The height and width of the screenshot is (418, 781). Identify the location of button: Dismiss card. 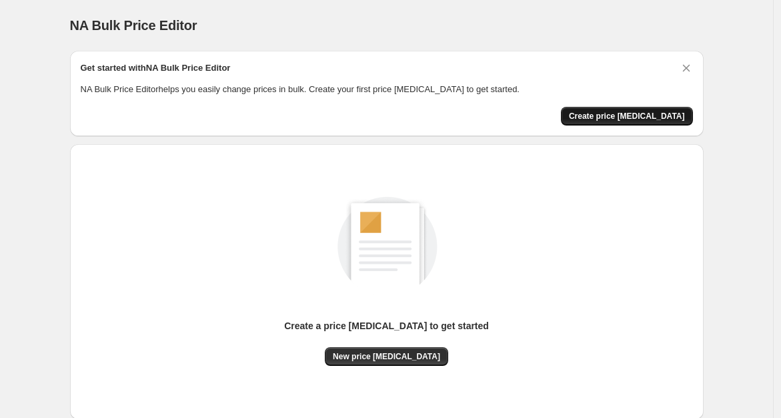
(687, 68).